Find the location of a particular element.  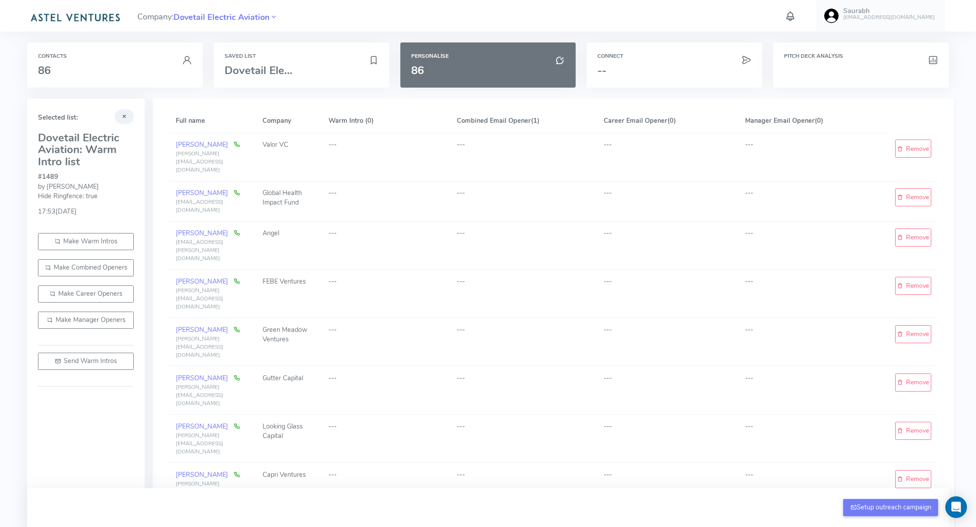

button: Make Manager Openers is located at coordinates (86, 320).